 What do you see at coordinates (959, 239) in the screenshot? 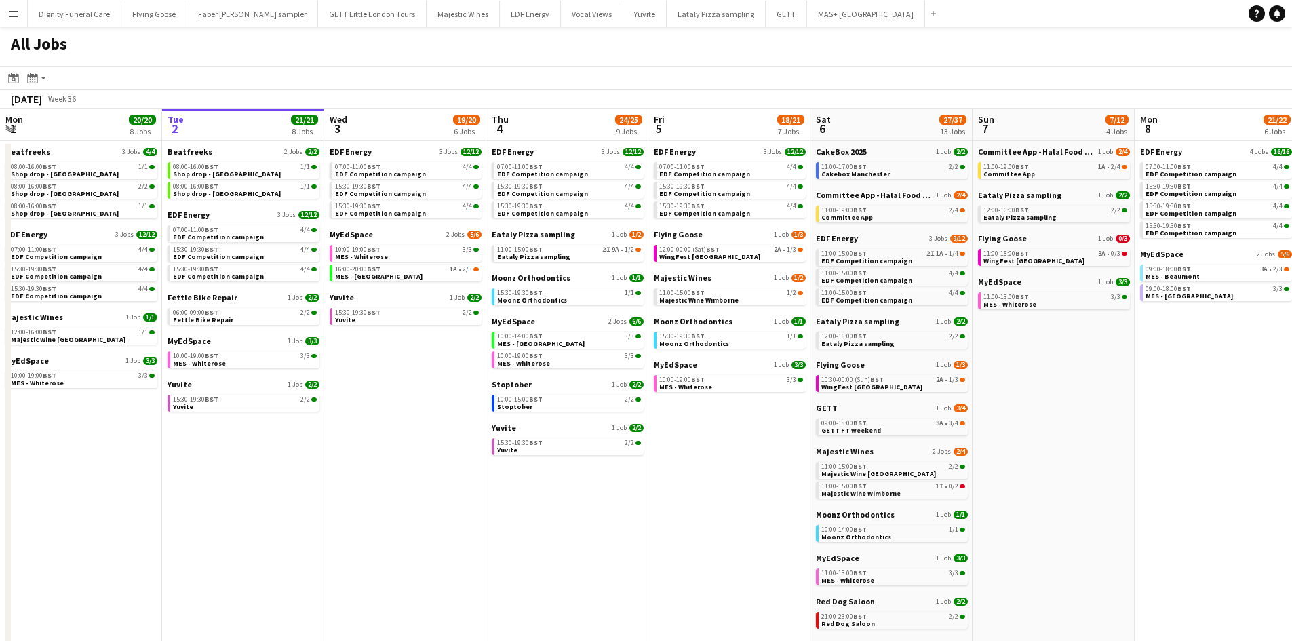
I see `span: 9/12` at bounding box center [959, 239].